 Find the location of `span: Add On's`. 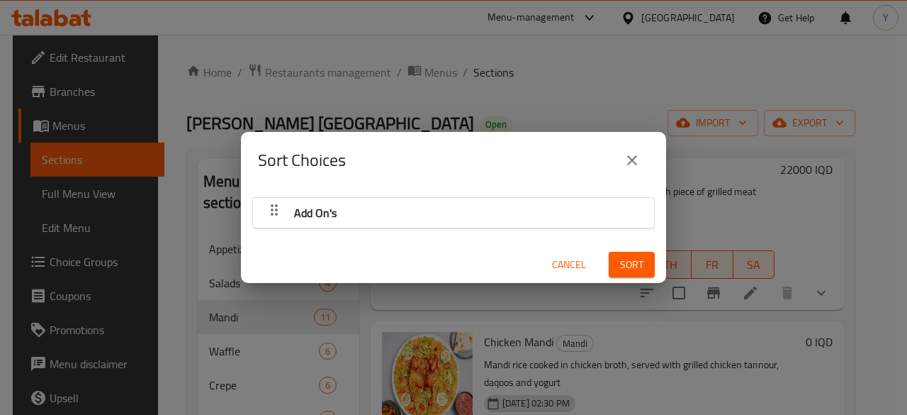

span: Add On's is located at coordinates (315, 213).